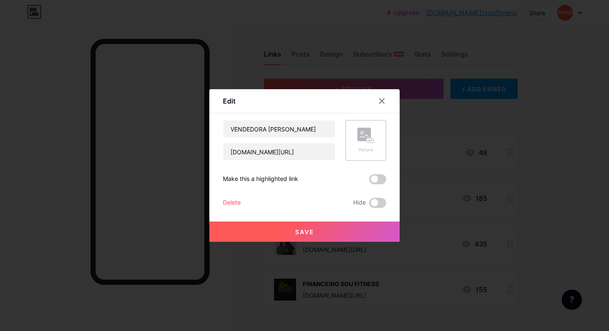 This screenshot has width=609, height=331. What do you see at coordinates (261, 179) in the screenshot?
I see `div: Make this a highlighted link` at bounding box center [261, 179].